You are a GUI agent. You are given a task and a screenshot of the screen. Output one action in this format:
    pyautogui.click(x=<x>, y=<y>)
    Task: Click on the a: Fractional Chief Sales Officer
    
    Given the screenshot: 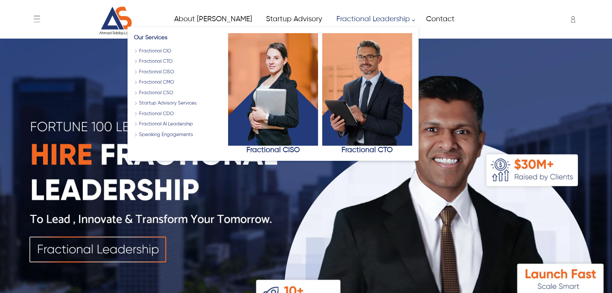 What is the action you would take?
    pyautogui.click(x=179, y=93)
    